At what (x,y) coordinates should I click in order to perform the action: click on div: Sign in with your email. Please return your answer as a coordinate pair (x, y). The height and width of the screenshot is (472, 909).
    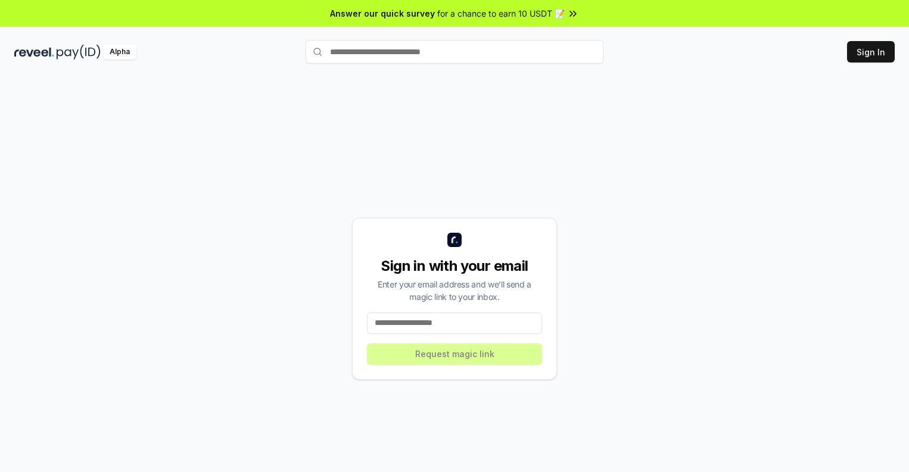
    Looking at the image, I should click on (455, 266).